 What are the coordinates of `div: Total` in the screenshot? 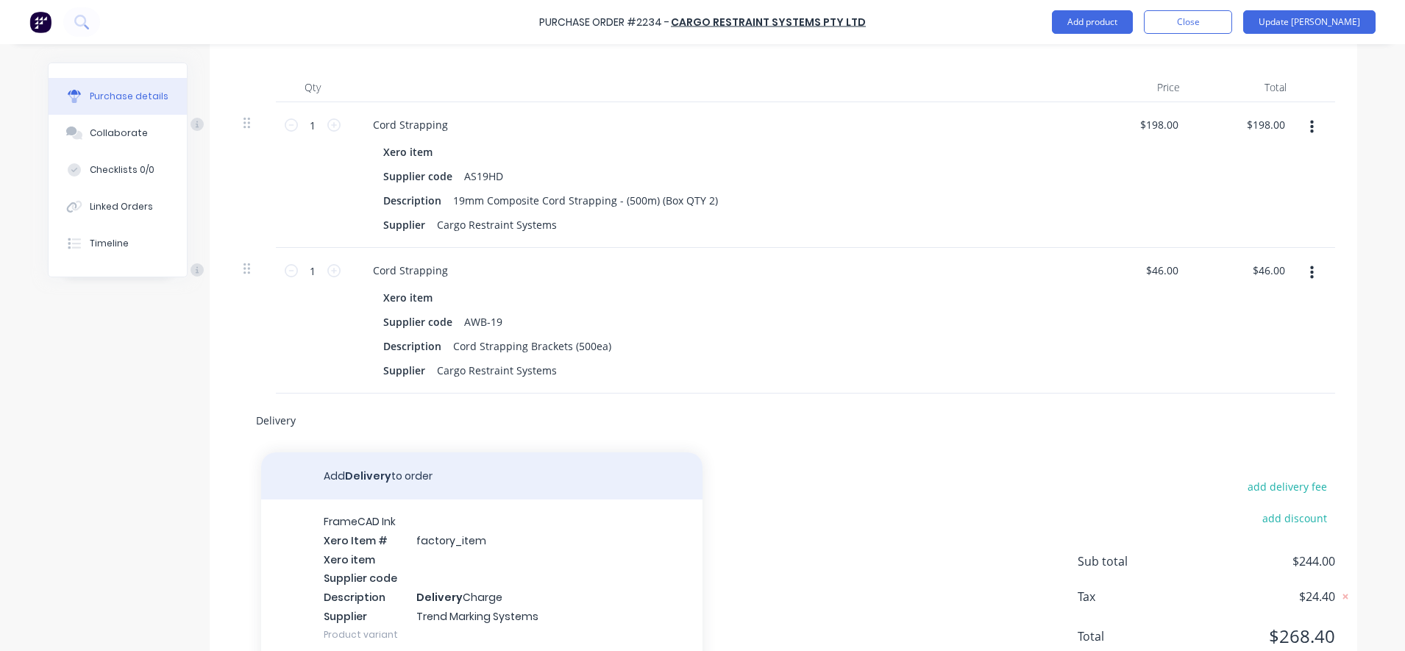 It's located at (1244, 88).